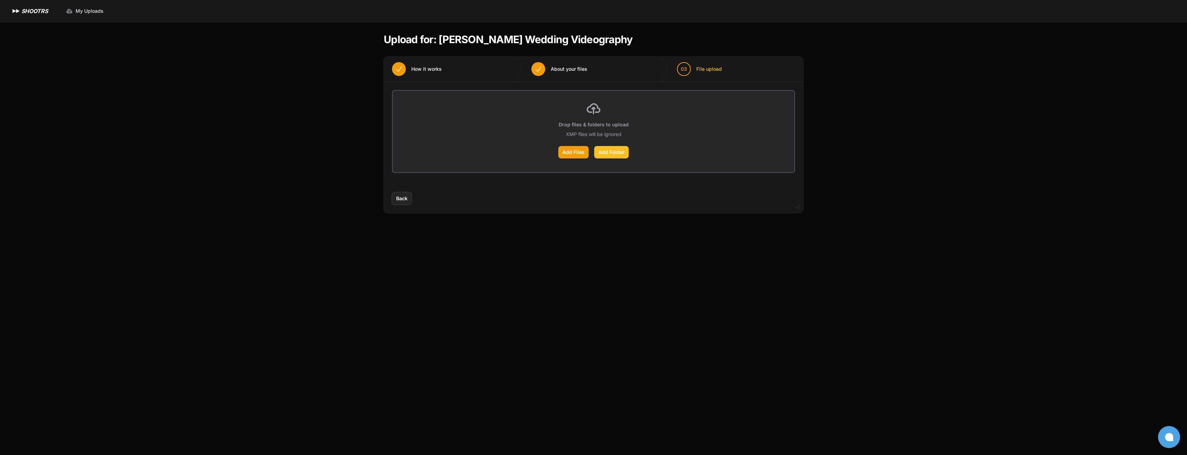 Image resolution: width=1187 pixels, height=455 pixels. What do you see at coordinates (85, 11) in the screenshot?
I see `a: My Uploads` at bounding box center [85, 11].